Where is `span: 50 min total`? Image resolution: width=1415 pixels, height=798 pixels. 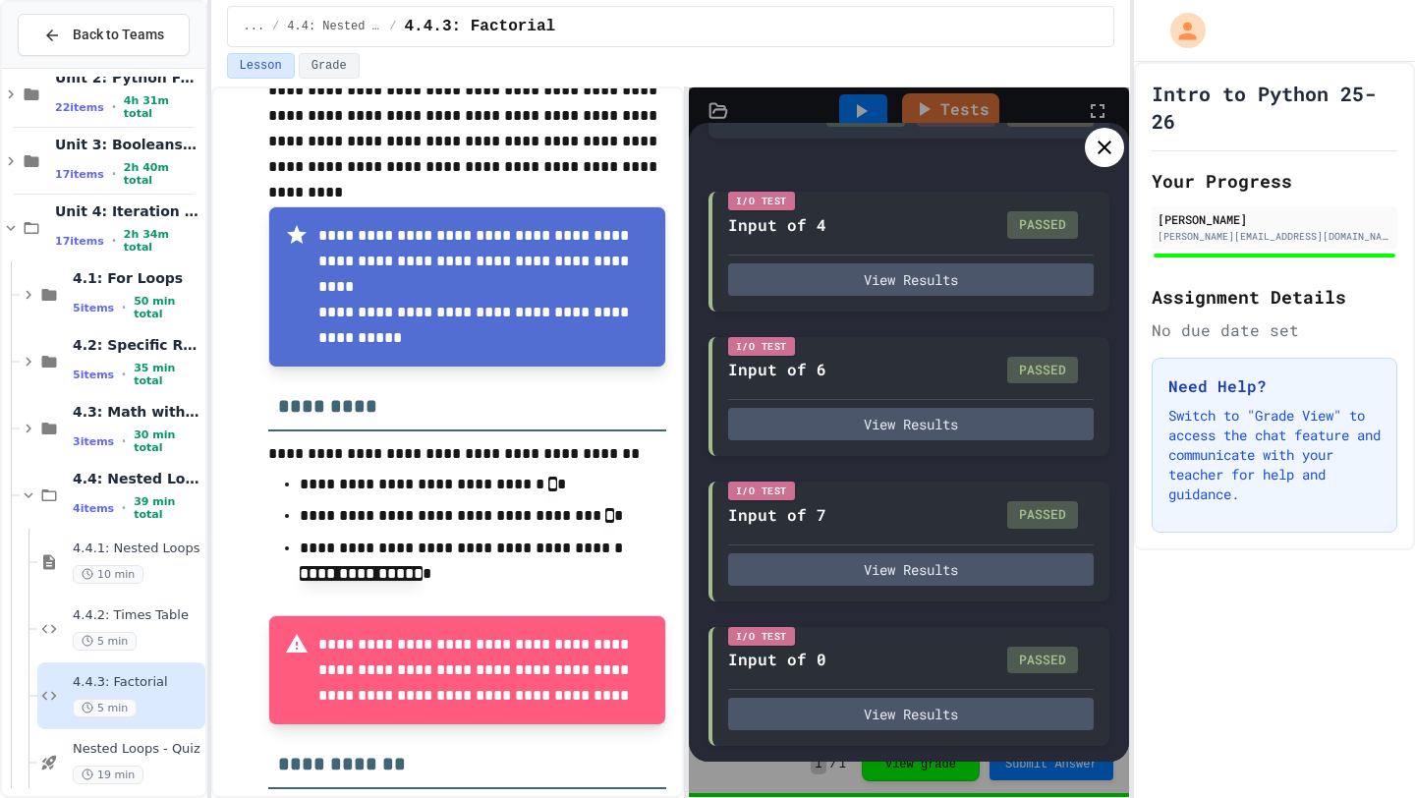
span: 50 min total is located at coordinates (167, 307).